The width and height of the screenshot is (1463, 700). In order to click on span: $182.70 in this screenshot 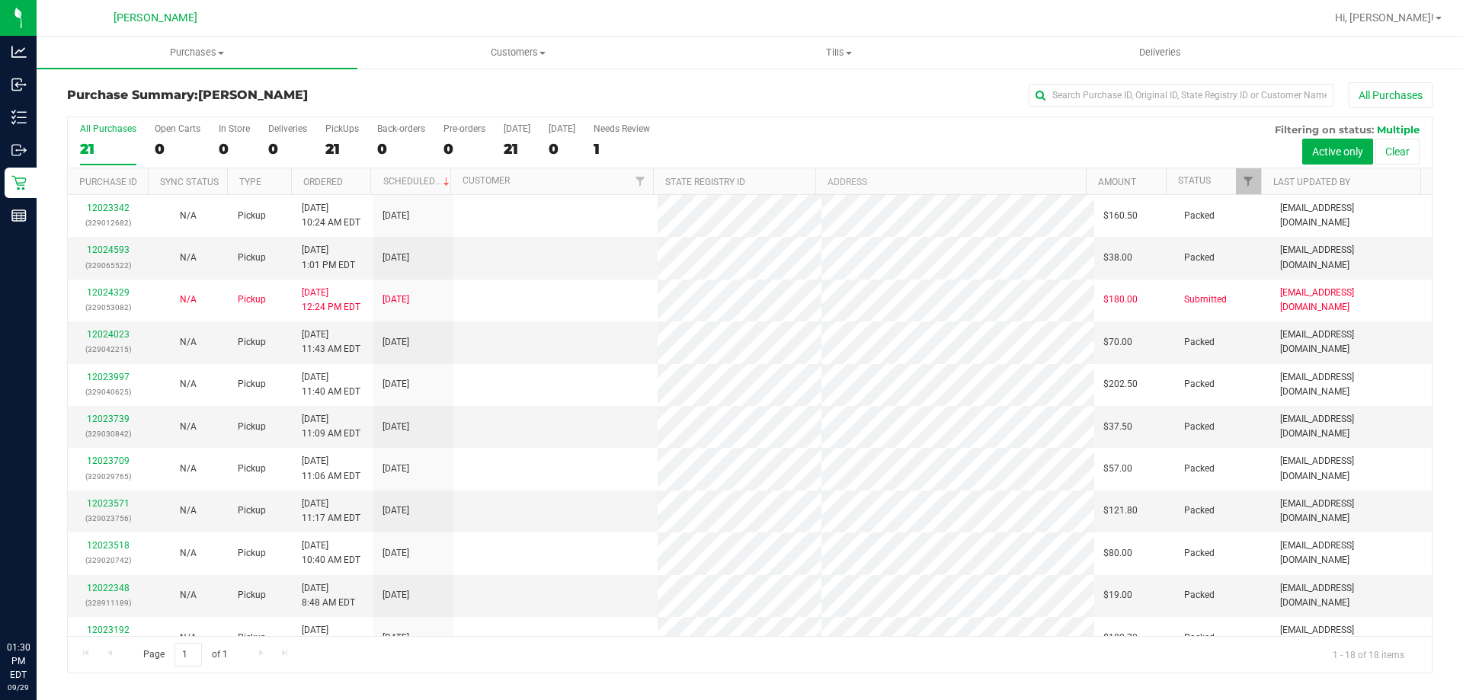, I will do `click(1120, 638)`.